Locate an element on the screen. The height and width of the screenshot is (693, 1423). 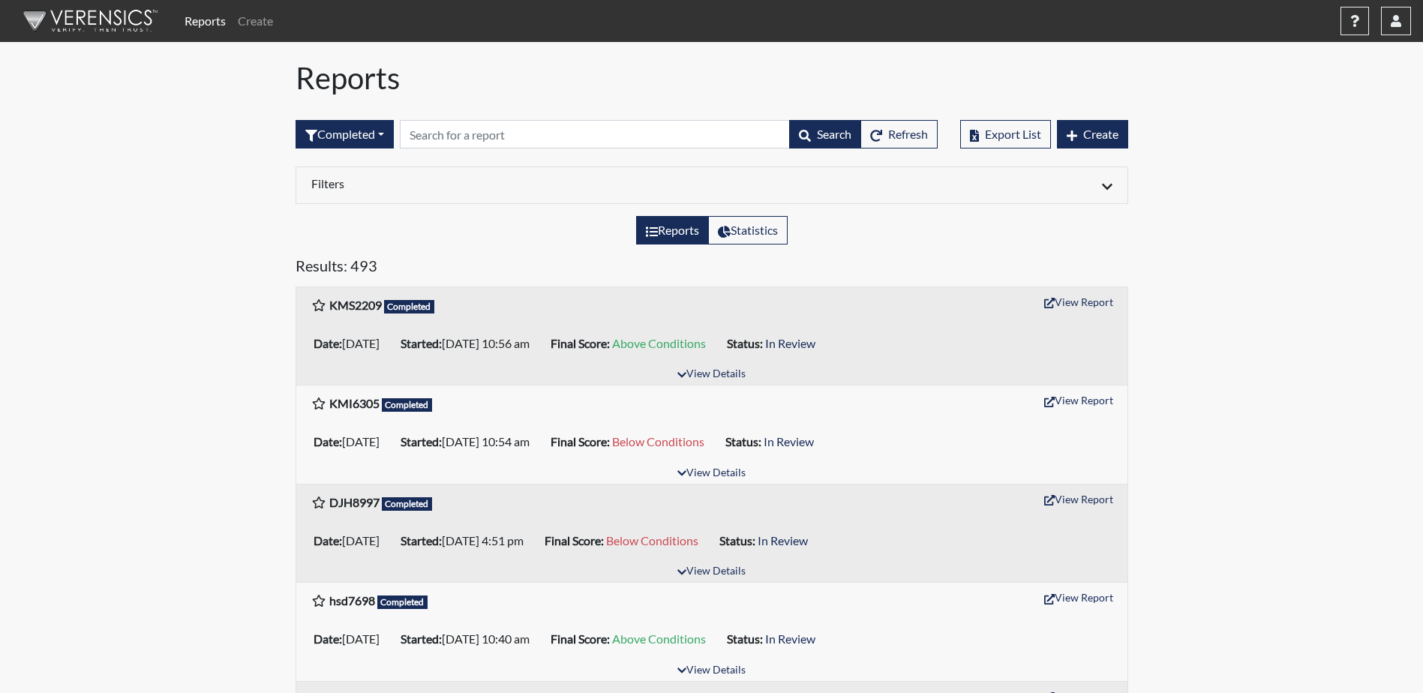
span: Search is located at coordinates (834, 134).